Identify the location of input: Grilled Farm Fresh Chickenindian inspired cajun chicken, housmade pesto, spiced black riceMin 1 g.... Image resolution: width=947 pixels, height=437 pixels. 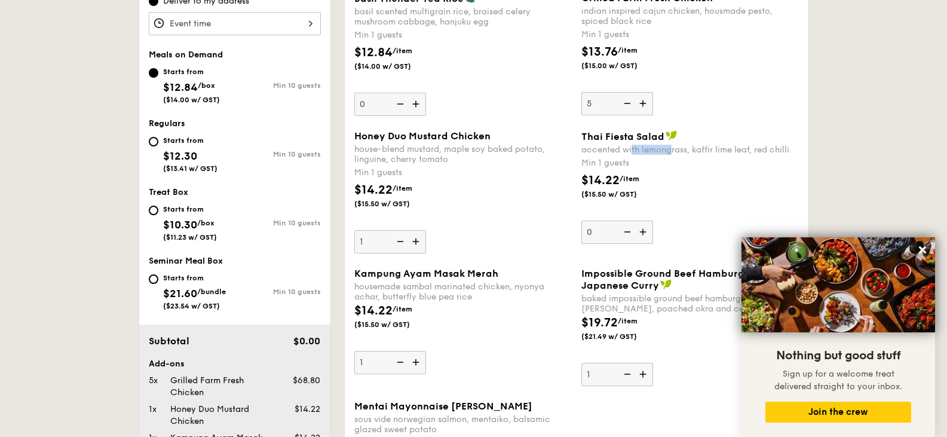
(617, 103).